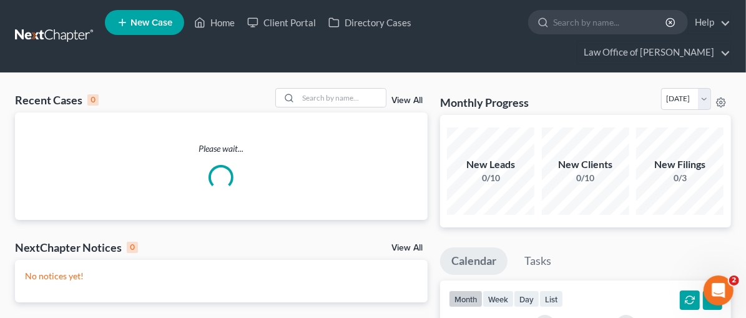  I want to click on div: New Leads, so click(491, 164).